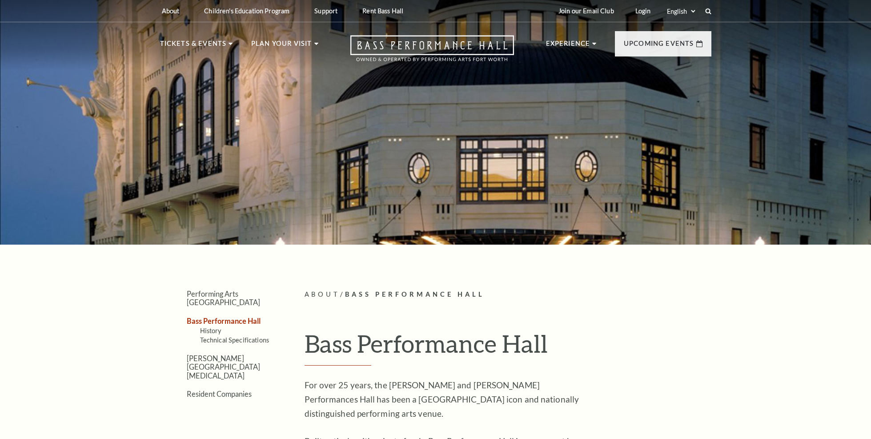  What do you see at coordinates (234, 340) in the screenshot?
I see `a: Technical Specifications` at bounding box center [234, 340].